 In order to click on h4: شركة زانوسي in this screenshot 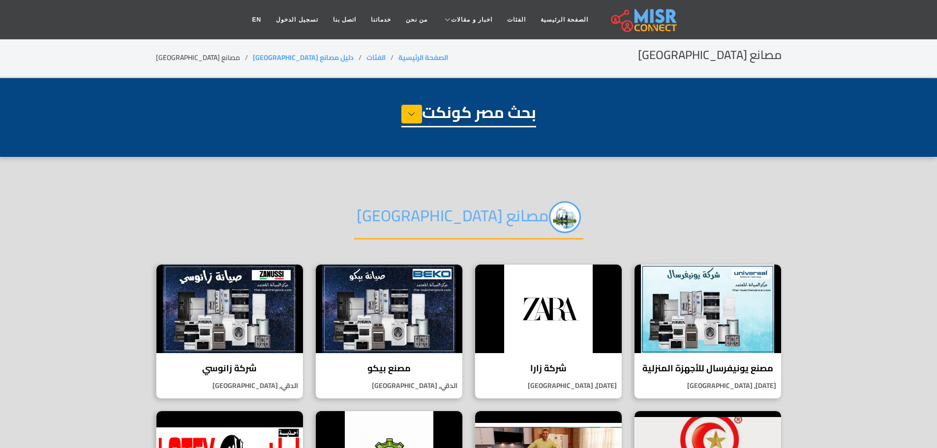, I will do `click(230, 368)`.